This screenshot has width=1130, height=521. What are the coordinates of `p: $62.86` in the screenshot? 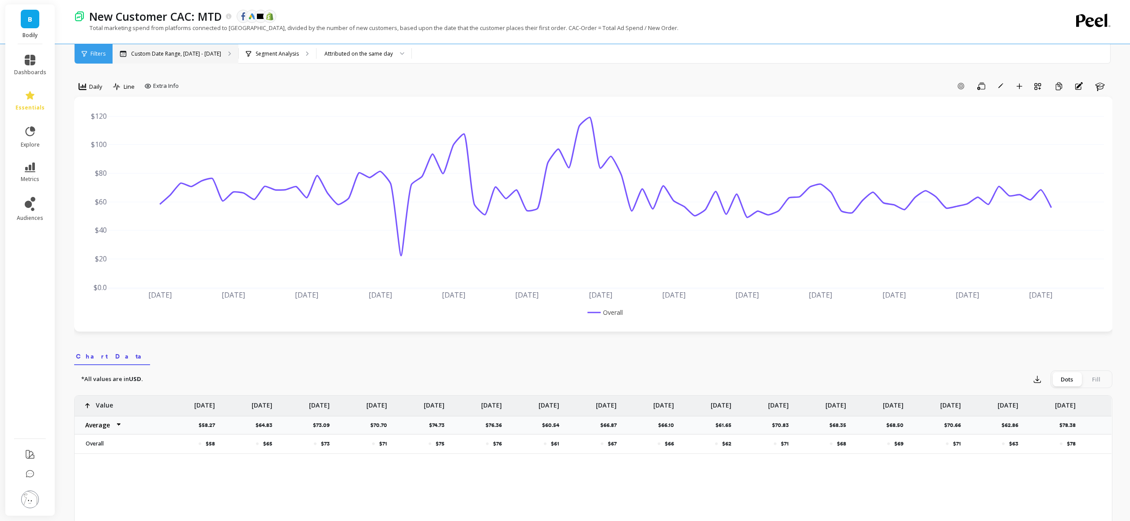 It's located at (1013, 425).